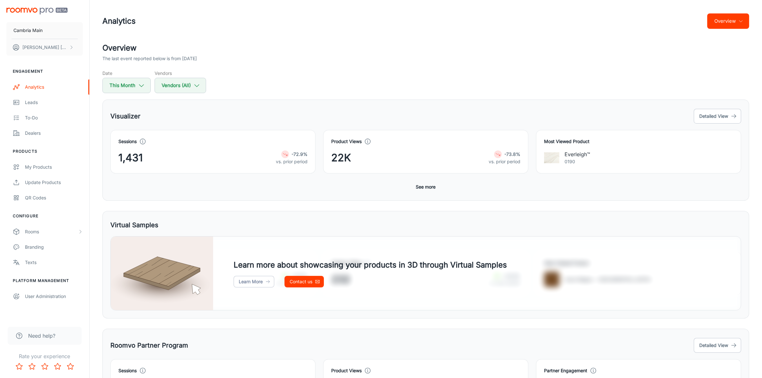 The image size is (762, 378). I want to click on h4: Learn more about showcasing your products in 3D through Virtual Samples, so click(370, 265).